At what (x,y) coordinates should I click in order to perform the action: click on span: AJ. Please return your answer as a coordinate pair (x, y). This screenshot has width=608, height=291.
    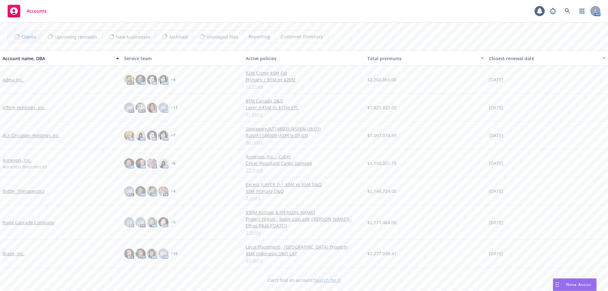
    Looking at the image, I should click on (163, 107).